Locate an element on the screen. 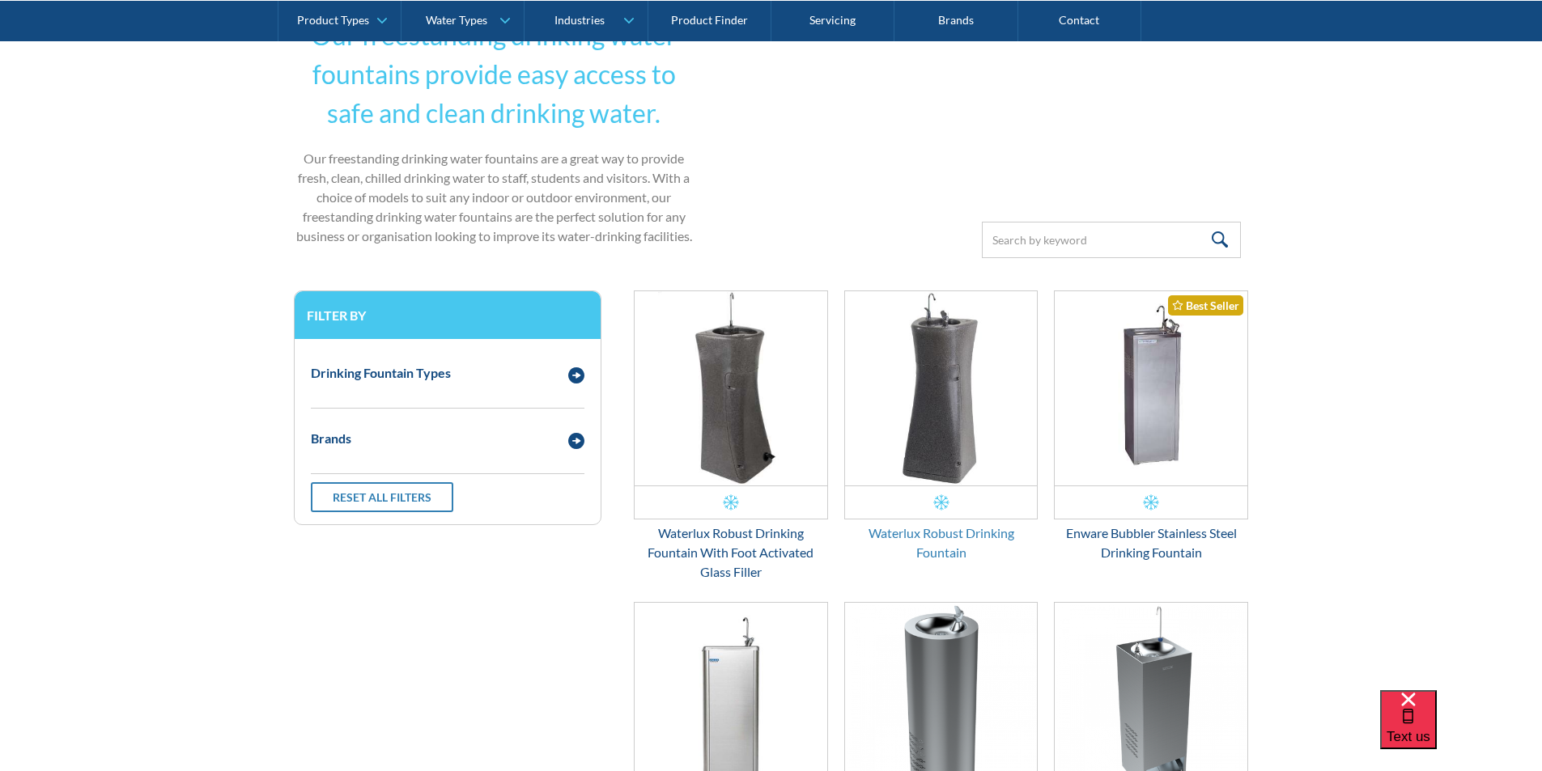 The image size is (1542, 771). div: Water Types is located at coordinates (456, 19).